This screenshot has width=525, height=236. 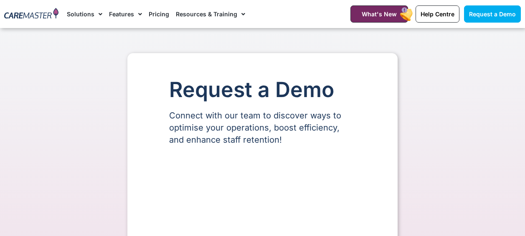 I want to click on span: What's New, so click(x=379, y=14).